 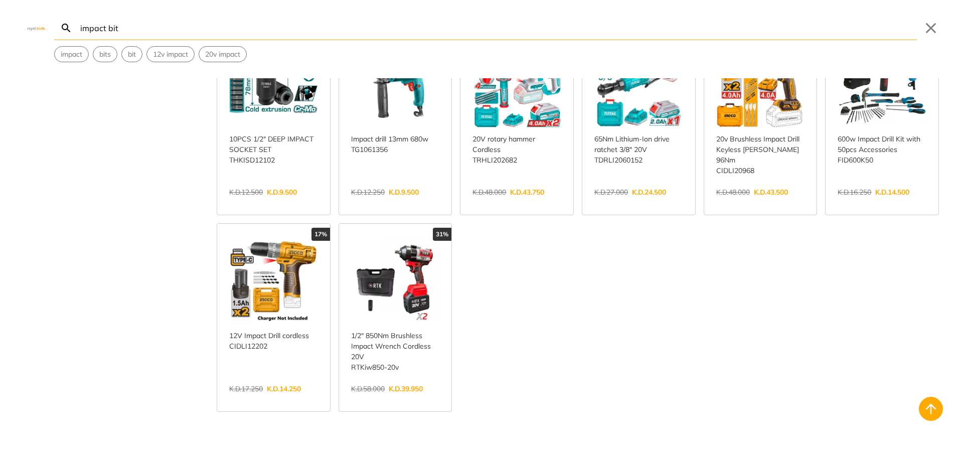 I want to click on button: Select suggestion: bits, so click(x=105, y=54).